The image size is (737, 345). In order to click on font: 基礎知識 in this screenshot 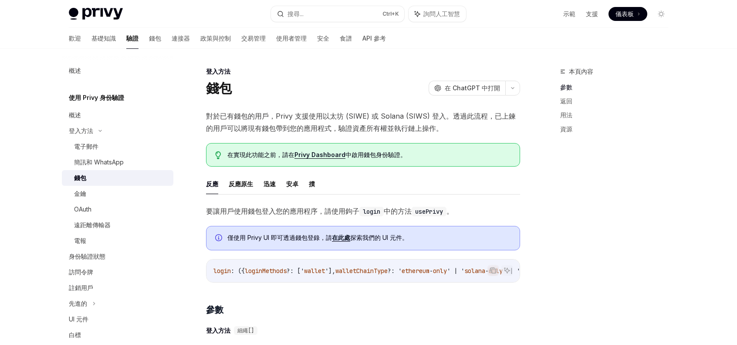, I will do `click(104, 38)`.